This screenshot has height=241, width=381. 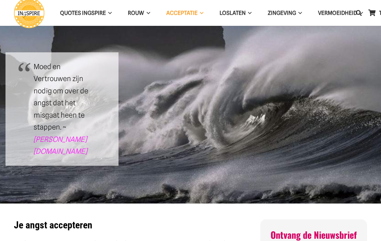 I want to click on a: LoslatenLoslaten Menu, so click(x=236, y=13).